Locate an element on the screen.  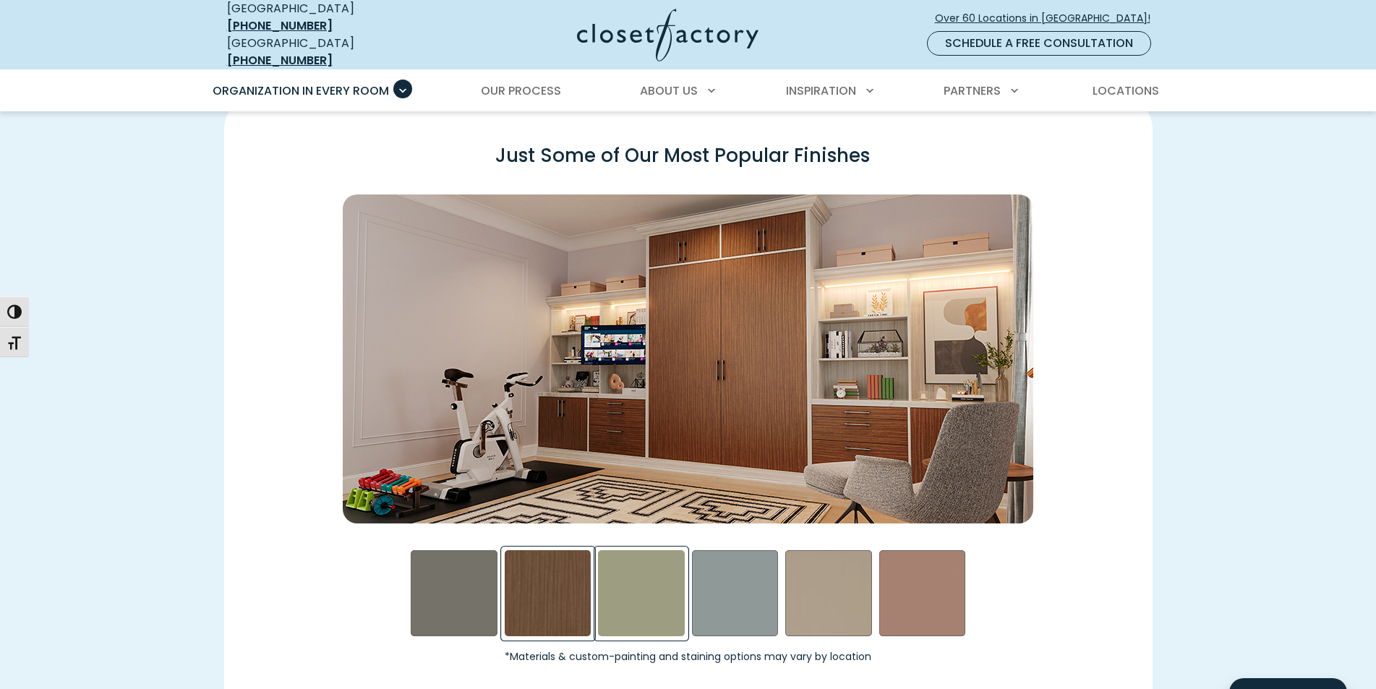
span: Partners is located at coordinates (972, 90).